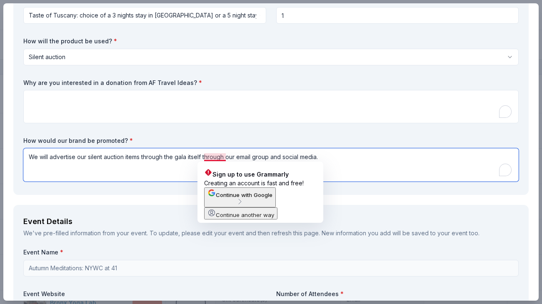 Image resolution: width=542 pixels, height=304 pixels. I want to click on label: Event Website, so click(145, 294).